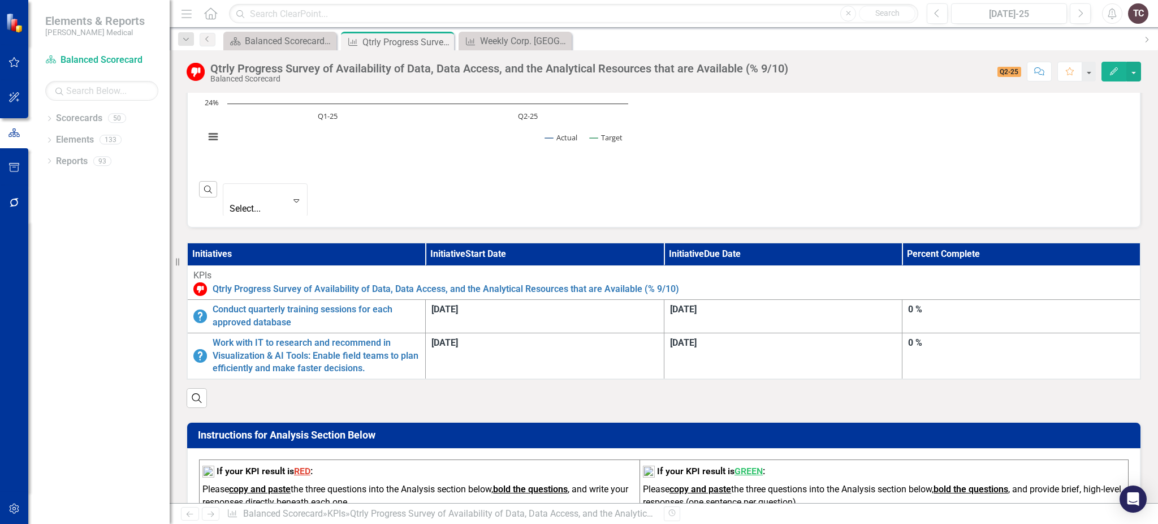 The width and height of the screenshot is (1158, 524). What do you see at coordinates (573, 14) in the screenshot?
I see `input: Search ClearPoint...` at bounding box center [573, 14].